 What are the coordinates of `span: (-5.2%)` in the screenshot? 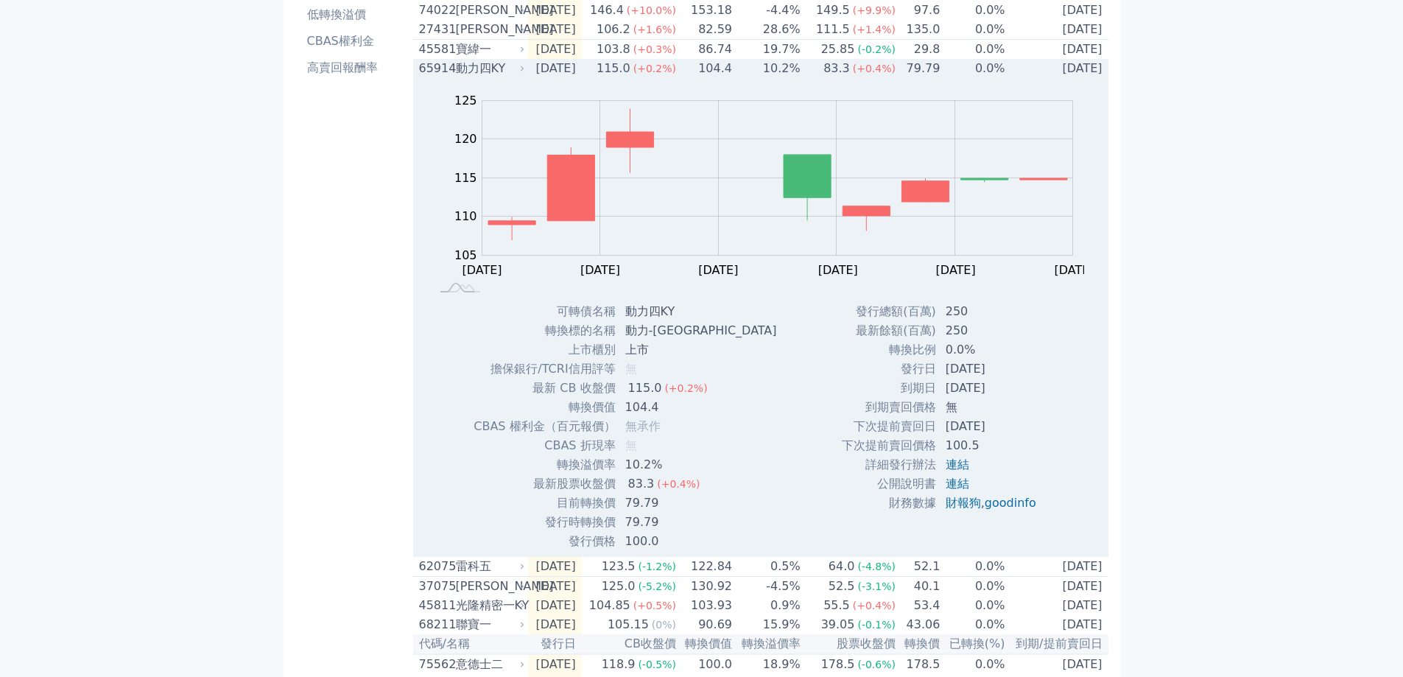 It's located at (657, 586).